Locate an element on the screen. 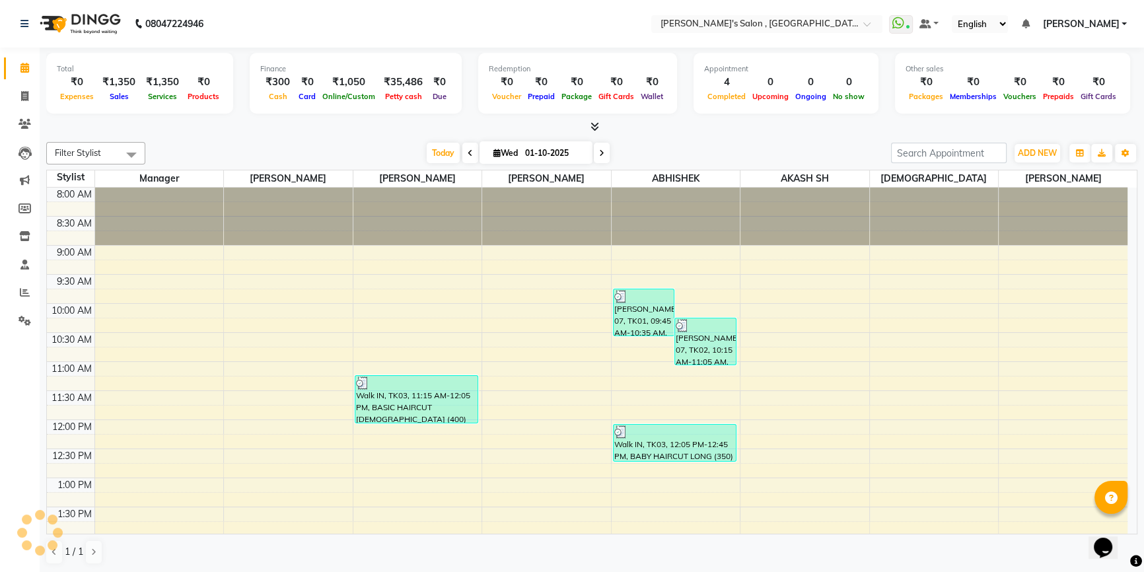 Image resolution: width=1144 pixels, height=572 pixels. span: Upcoming is located at coordinates (770, 96).